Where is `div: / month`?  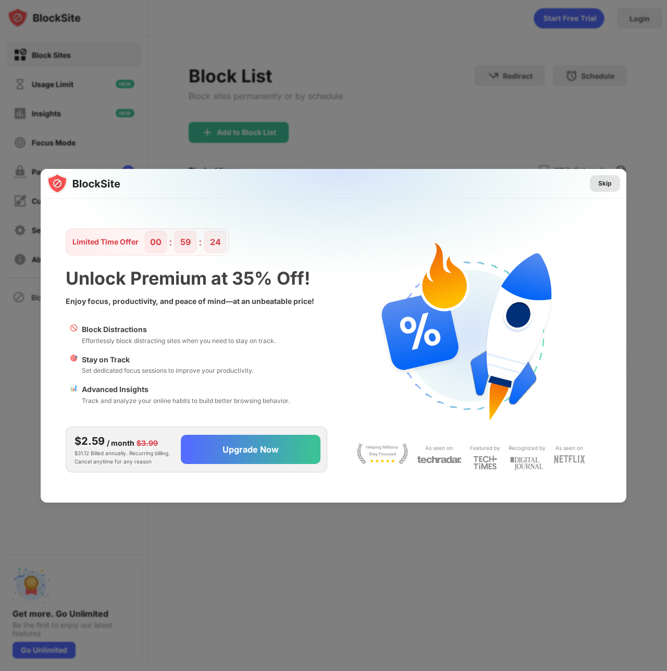 div: / month is located at coordinates (120, 443).